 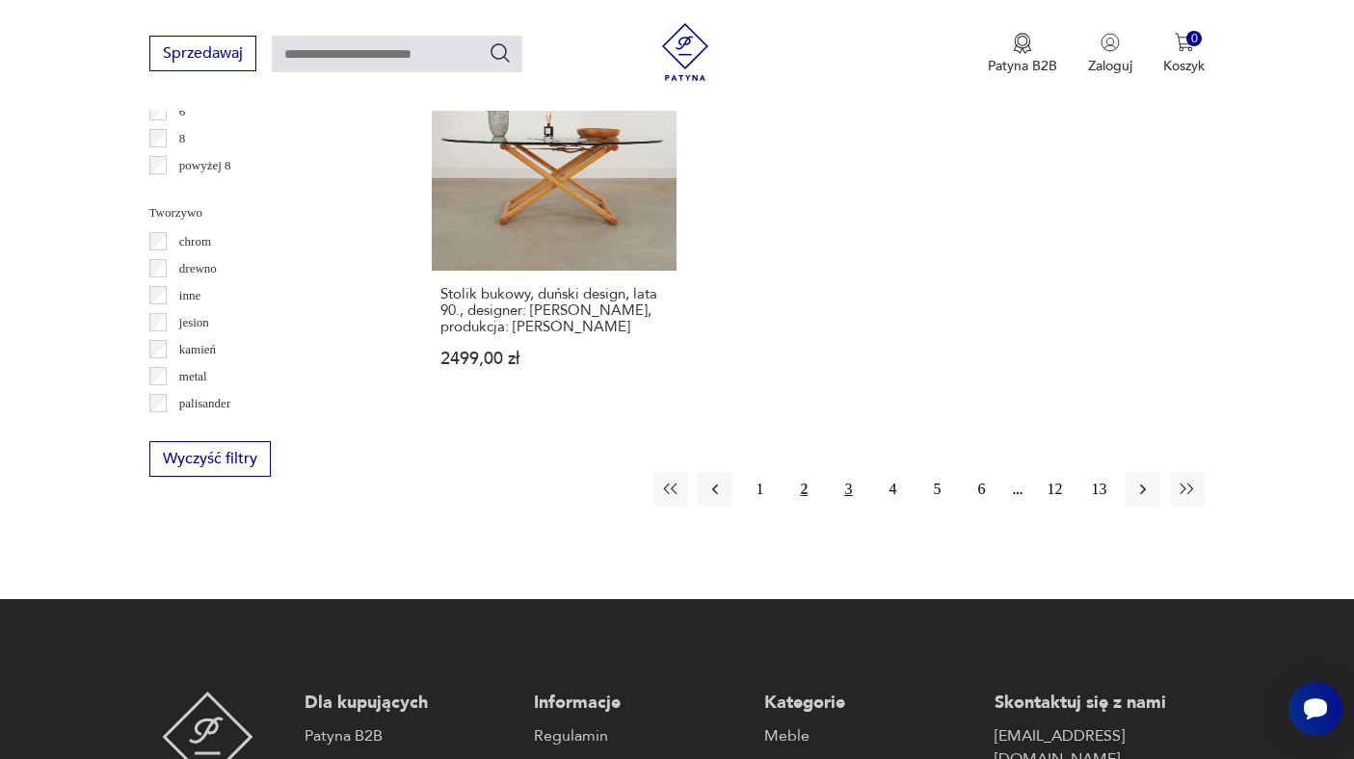 I want to click on button: 12, so click(x=1054, y=490).